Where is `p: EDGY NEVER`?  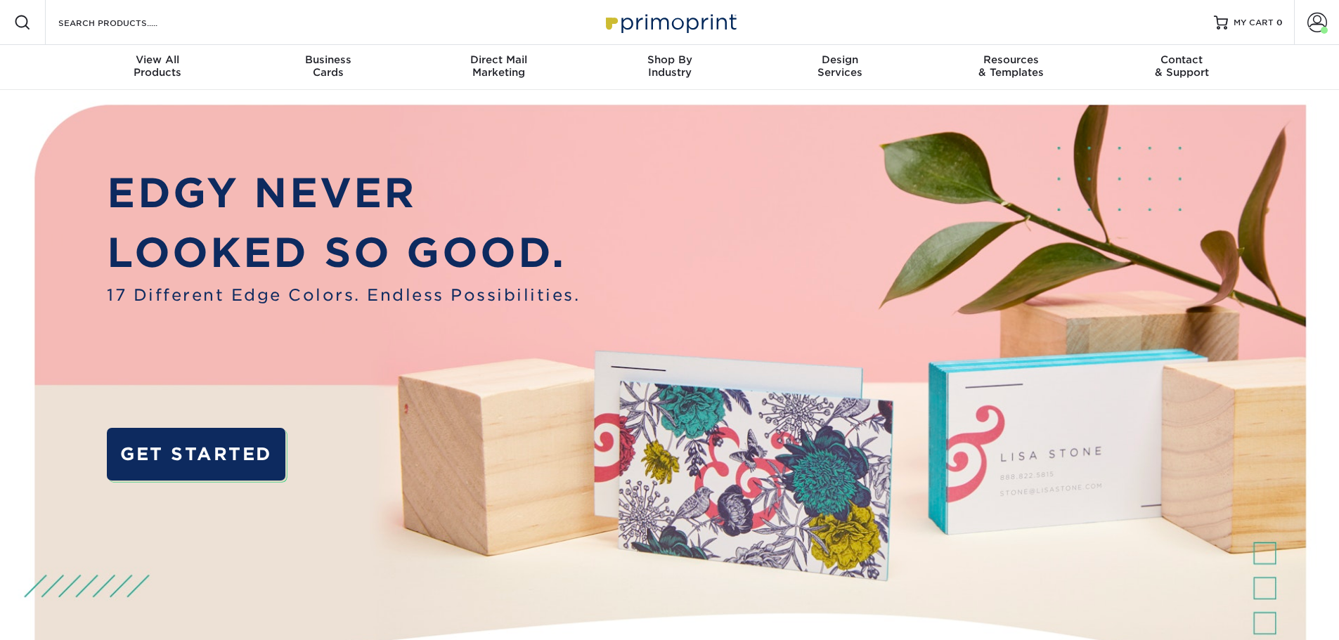 p: EDGY NEVER is located at coordinates (343, 193).